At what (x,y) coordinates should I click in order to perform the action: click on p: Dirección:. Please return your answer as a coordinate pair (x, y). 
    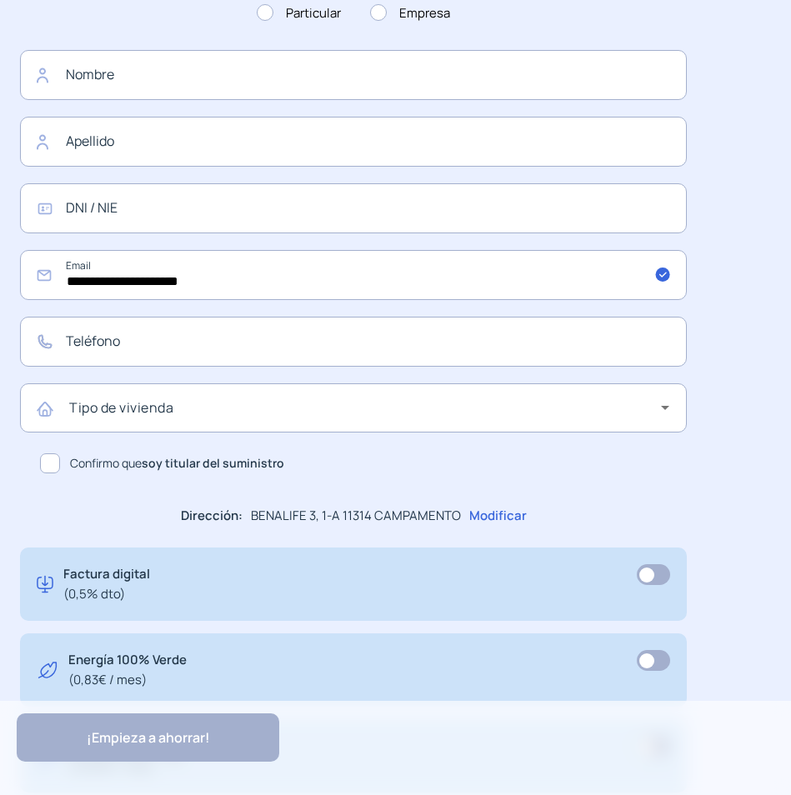
    Looking at the image, I should click on (212, 516).